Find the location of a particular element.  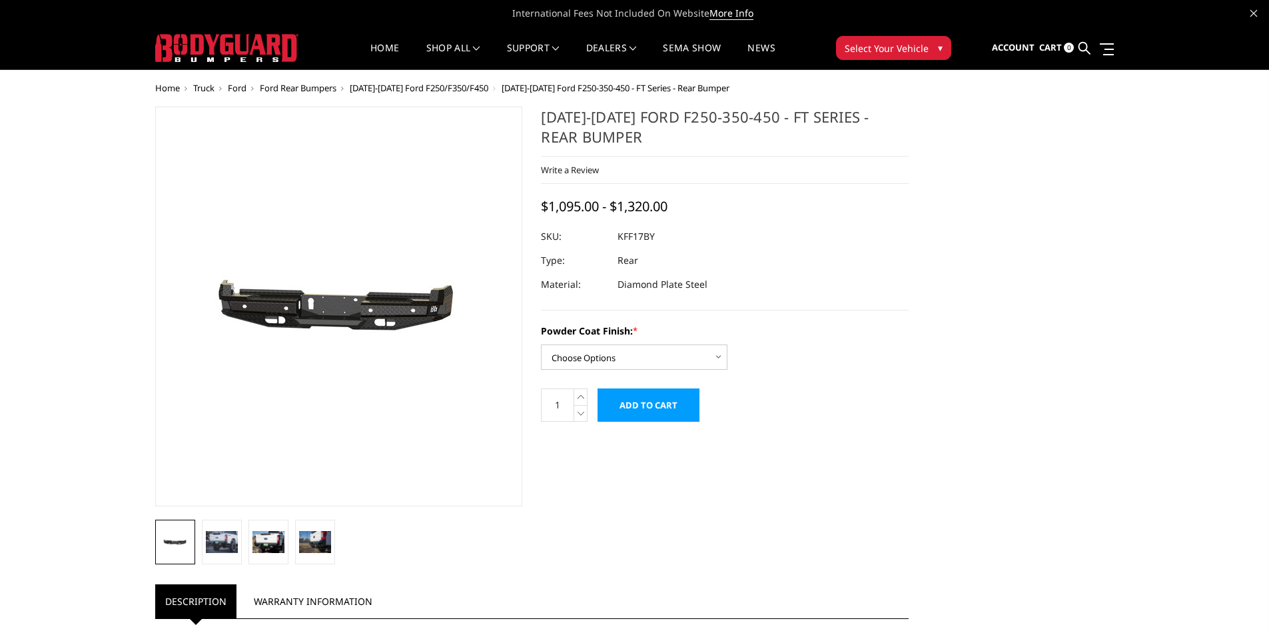

a: Ford Rear Bumpers is located at coordinates (298, 88).